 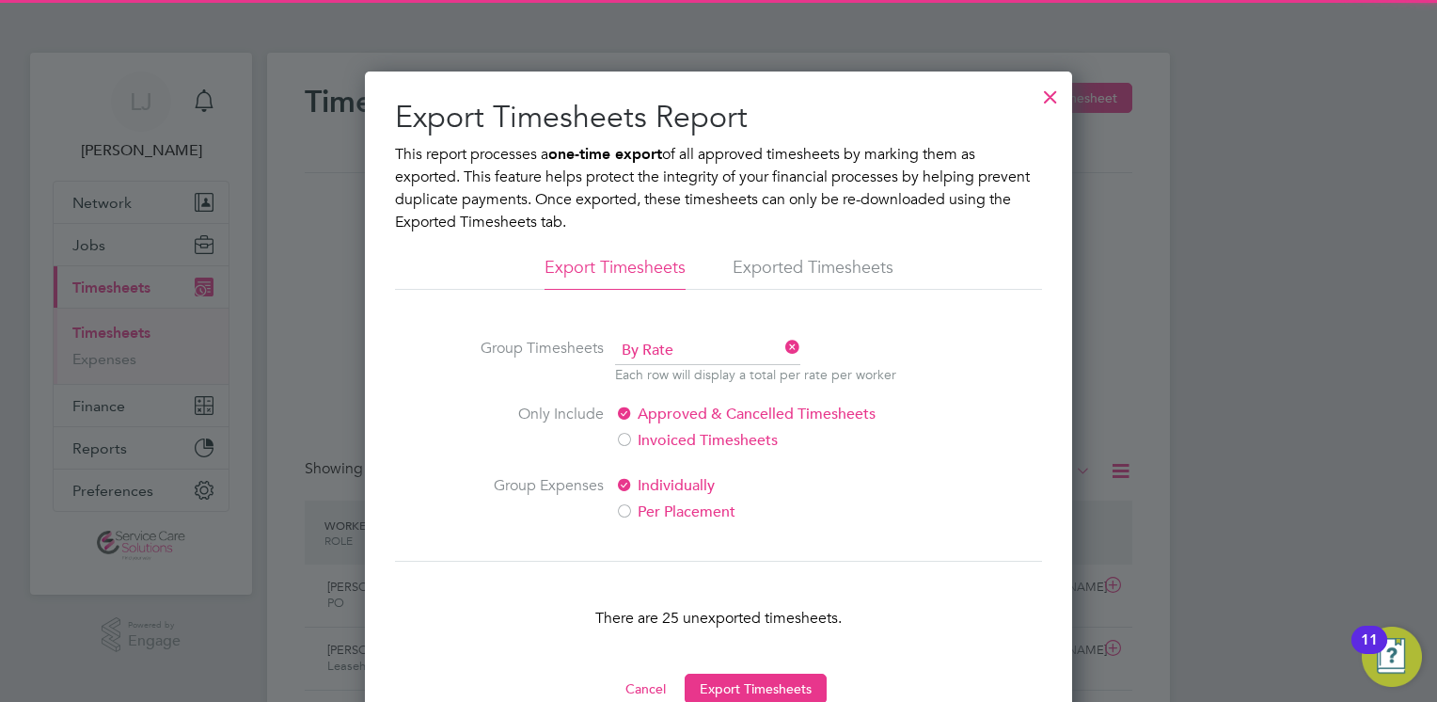 I want to click on label: Individually, so click(x=772, y=485).